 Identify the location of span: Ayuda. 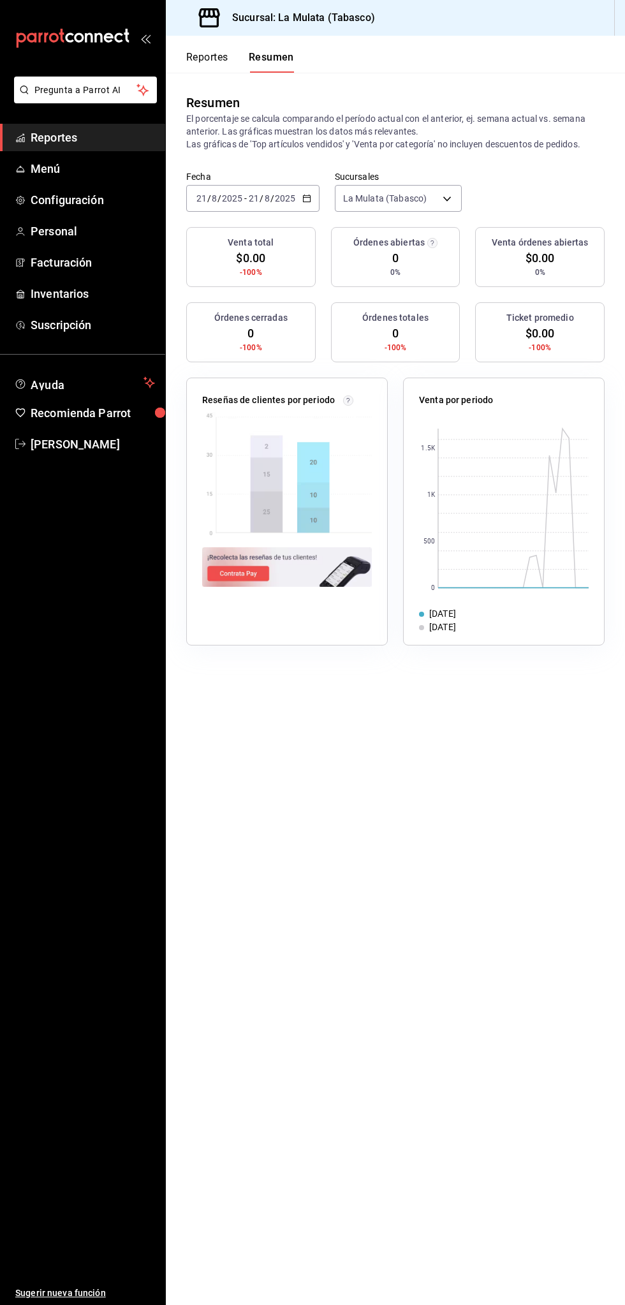
(84, 383).